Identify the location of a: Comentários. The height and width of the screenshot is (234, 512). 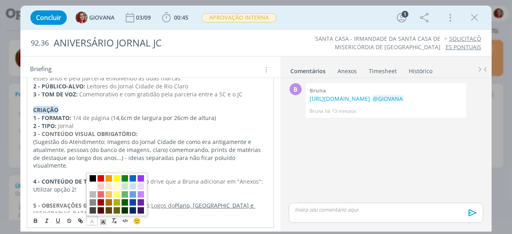
(308, 69).